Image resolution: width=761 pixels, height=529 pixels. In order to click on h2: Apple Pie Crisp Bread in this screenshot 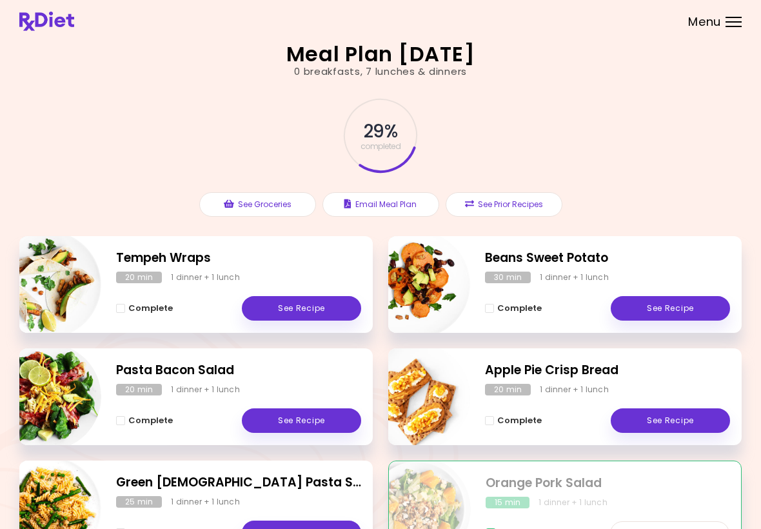, I will do `click(608, 370)`.